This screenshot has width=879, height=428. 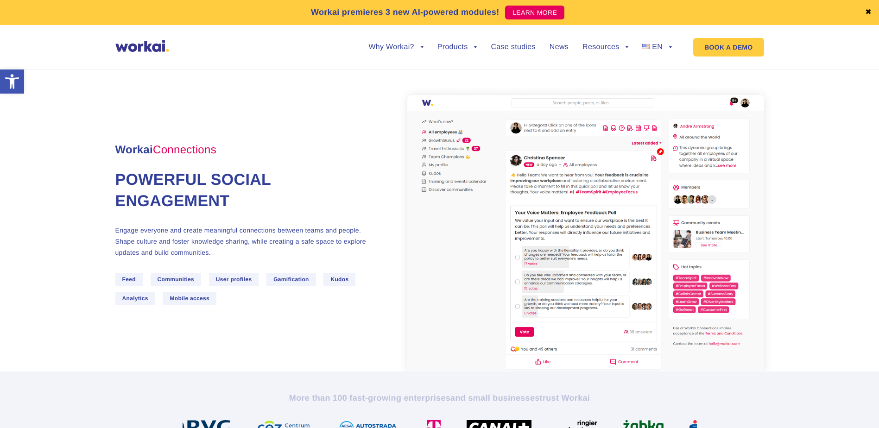 What do you see at coordinates (243, 191) in the screenshot?
I see `h1: Powerful social engagement` at bounding box center [243, 191].